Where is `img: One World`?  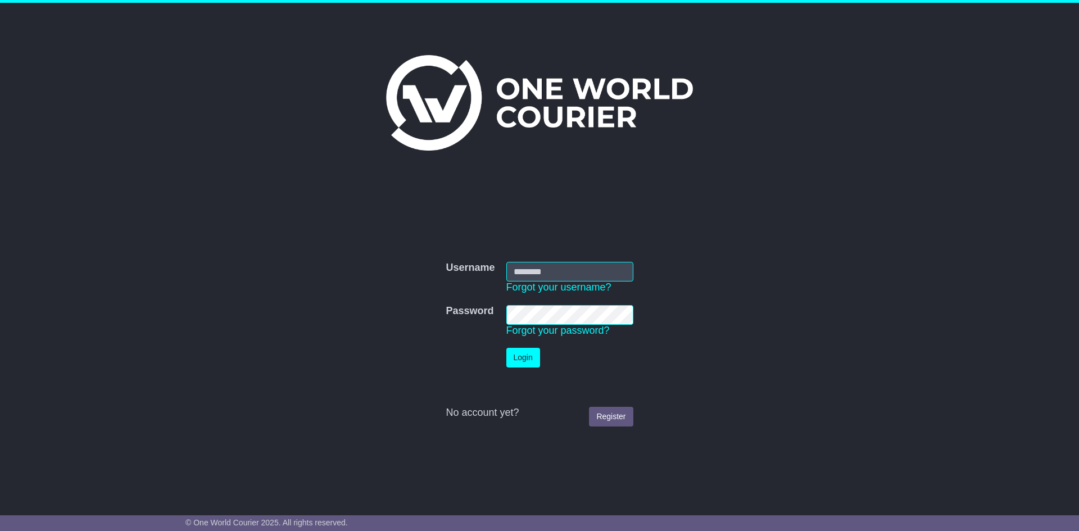
img: One World is located at coordinates (540, 103).